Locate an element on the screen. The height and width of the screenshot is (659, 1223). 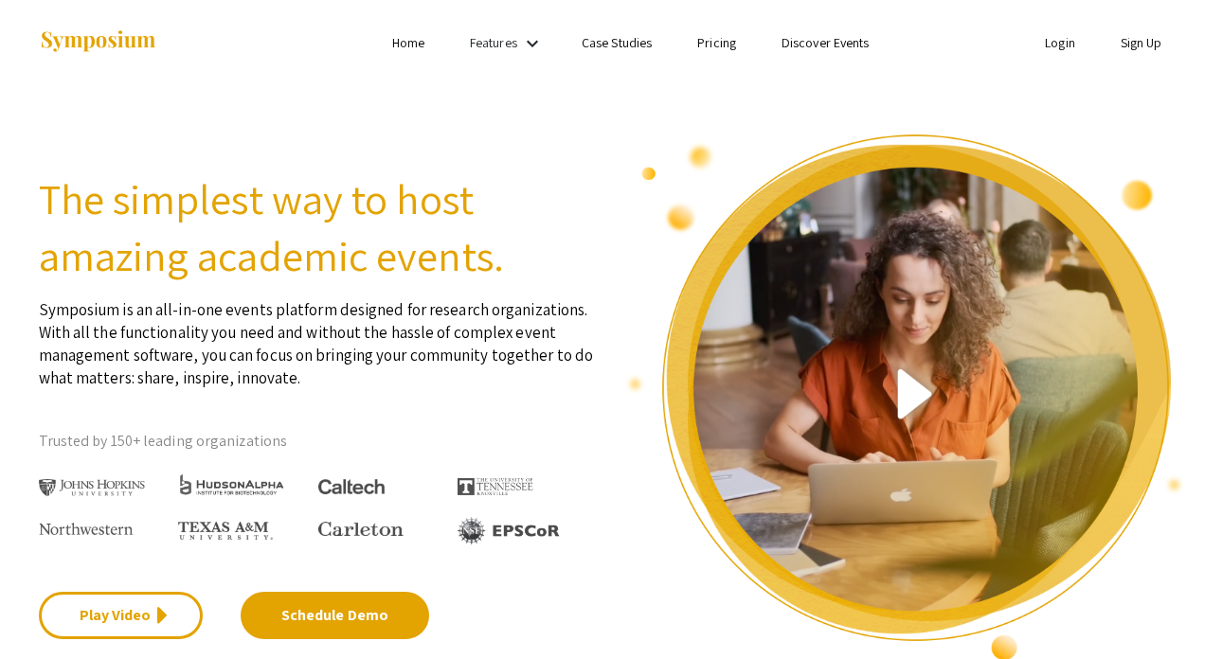
img: HudsonAlpha is located at coordinates (231, 484).